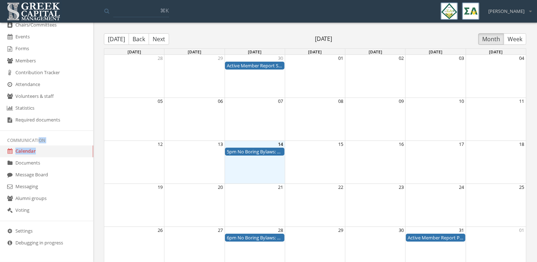 The width and height of the screenshot is (537, 262). Describe the element at coordinates (280, 187) in the screenshot. I see `button: 21` at that location.